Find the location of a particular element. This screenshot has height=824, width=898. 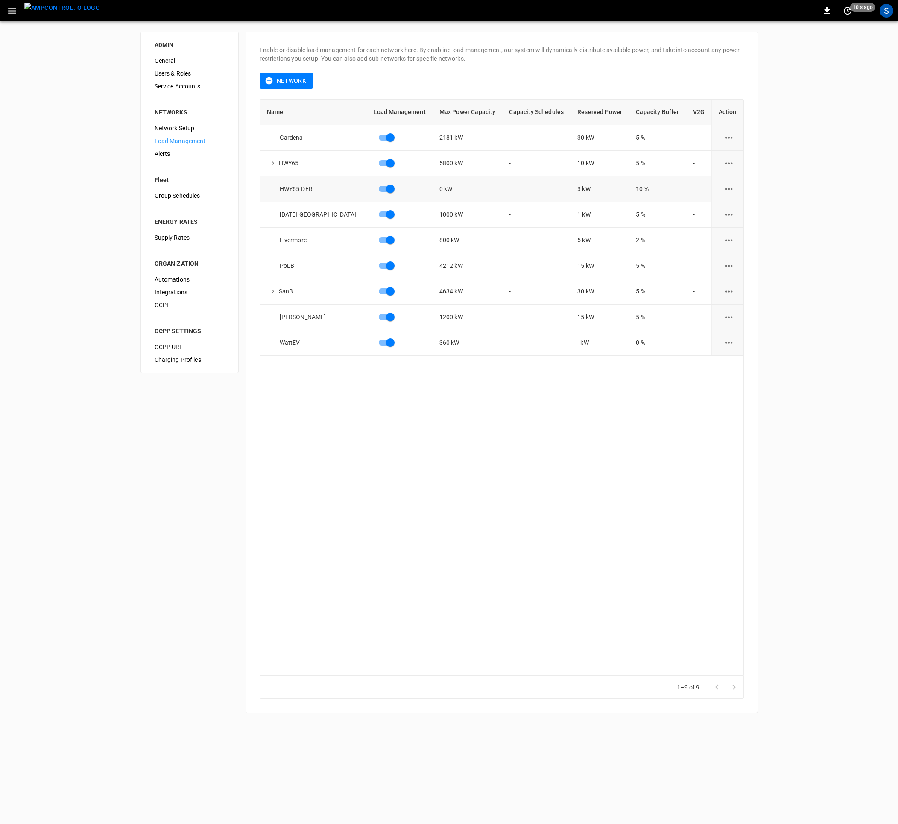

td: 10 % is located at coordinates (657, 189).